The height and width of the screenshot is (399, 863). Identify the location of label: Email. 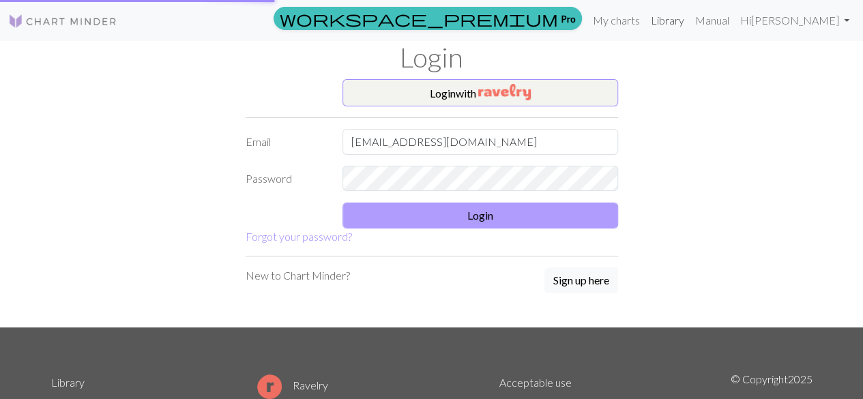
(286, 142).